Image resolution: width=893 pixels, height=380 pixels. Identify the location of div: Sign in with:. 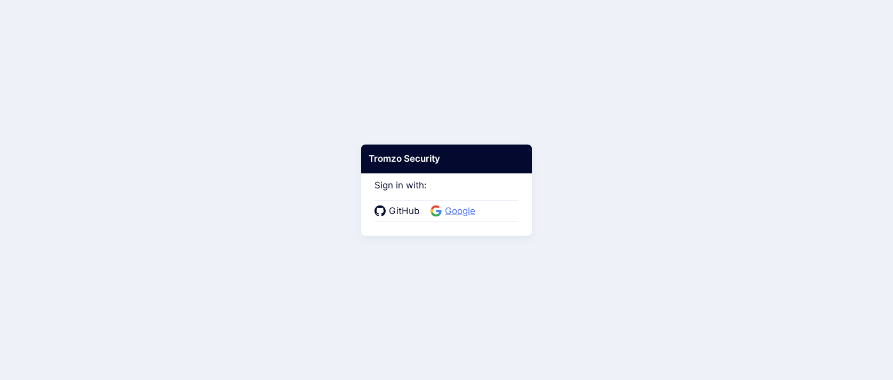
(447, 194).